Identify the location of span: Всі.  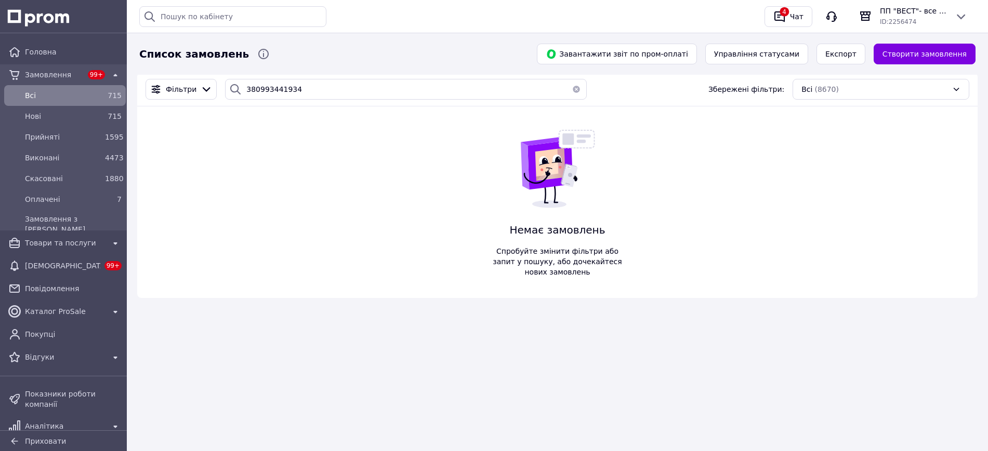
(806, 89).